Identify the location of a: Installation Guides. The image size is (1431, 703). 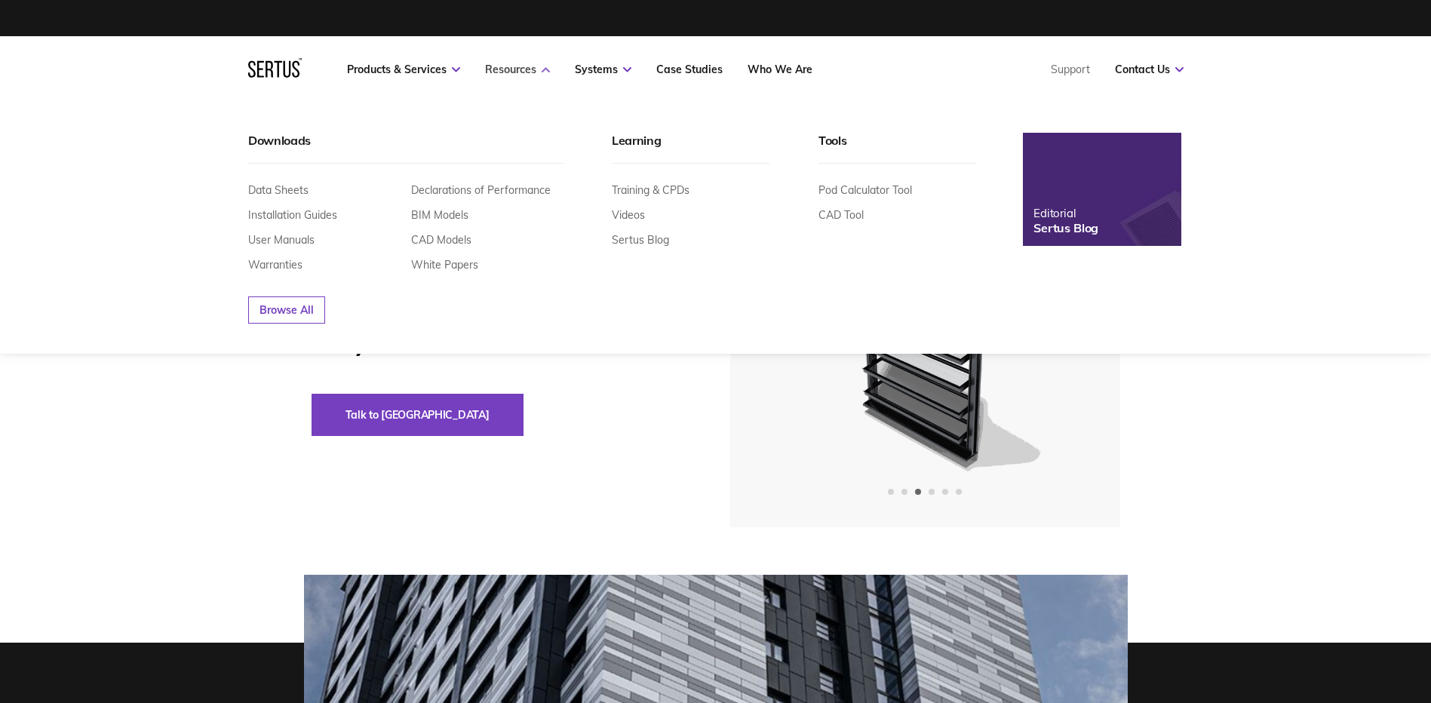
(293, 215).